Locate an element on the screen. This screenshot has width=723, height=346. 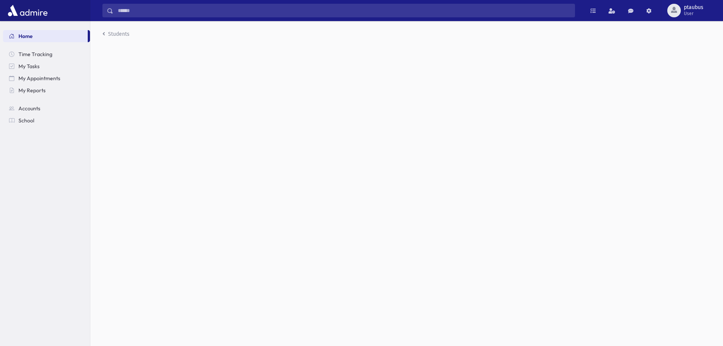
a: School is located at coordinates (46, 121).